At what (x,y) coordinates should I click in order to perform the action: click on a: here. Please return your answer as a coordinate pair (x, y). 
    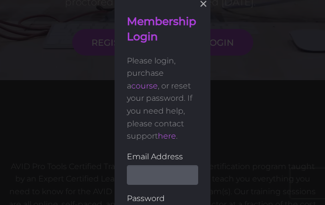
    Looking at the image, I should click on (167, 136).